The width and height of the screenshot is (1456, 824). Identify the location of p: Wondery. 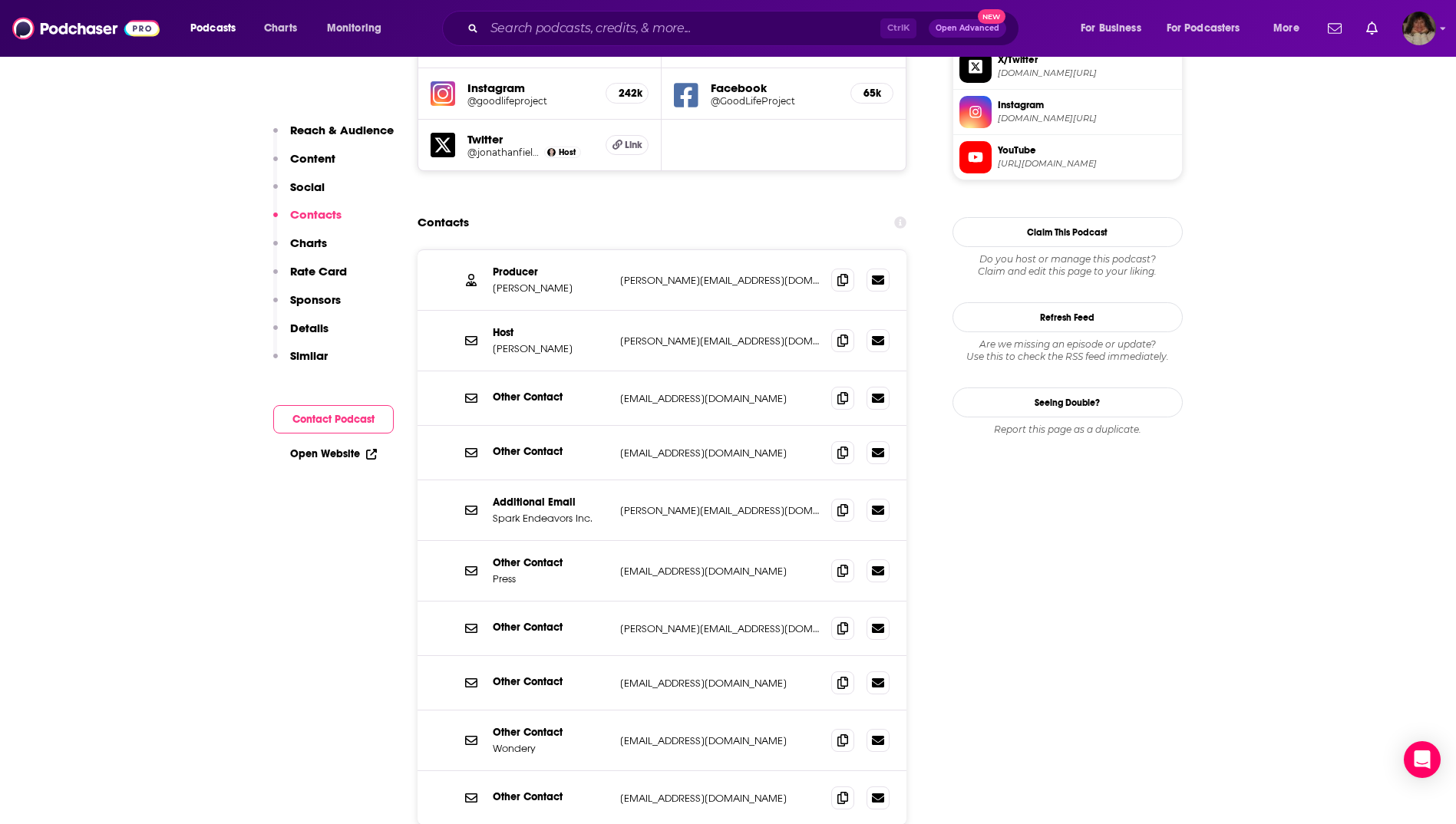
(550, 748).